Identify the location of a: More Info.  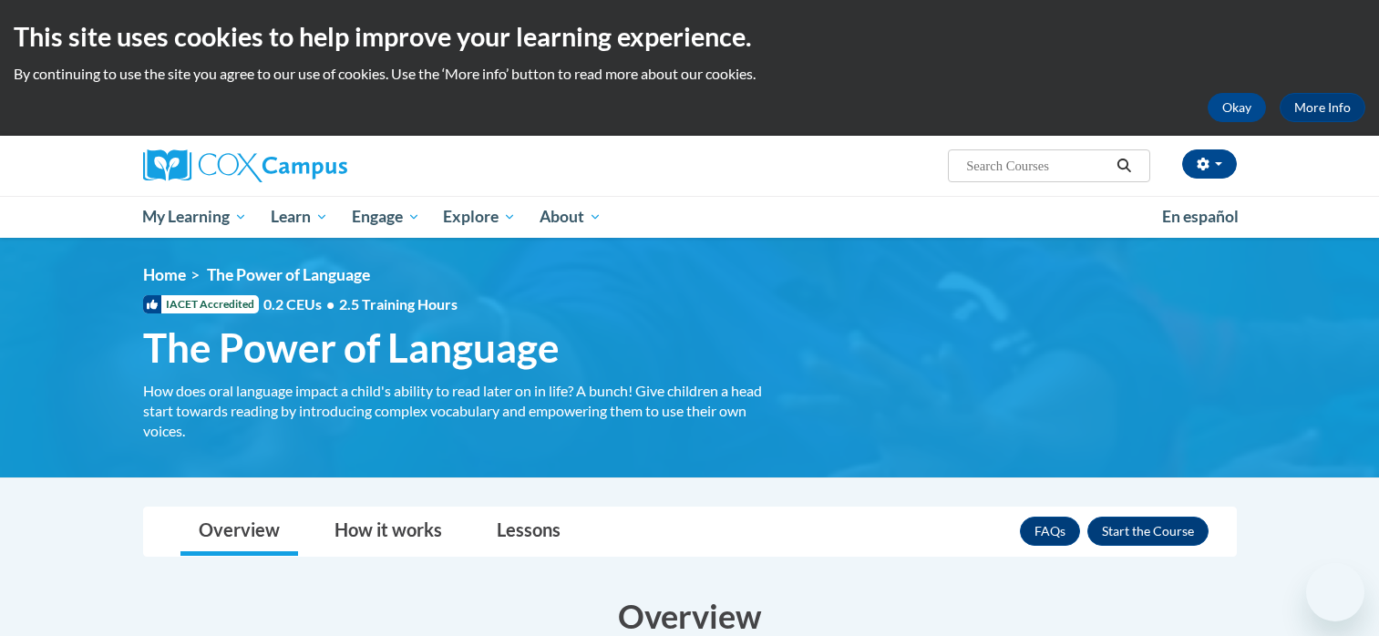
(1323, 108).